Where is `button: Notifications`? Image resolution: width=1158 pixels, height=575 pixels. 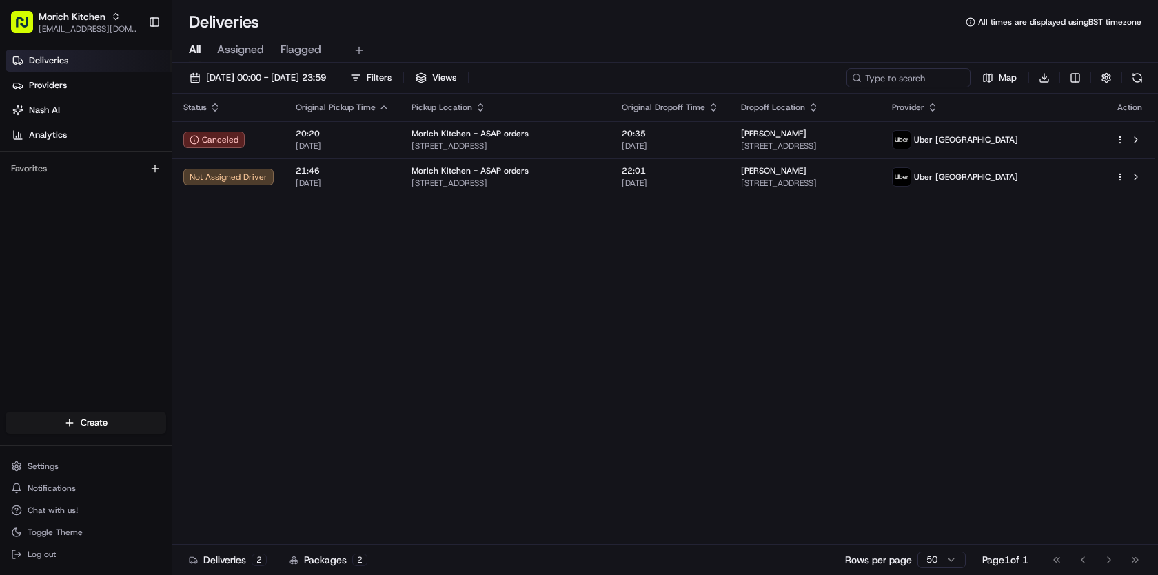 button: Notifications is located at coordinates (85, 489).